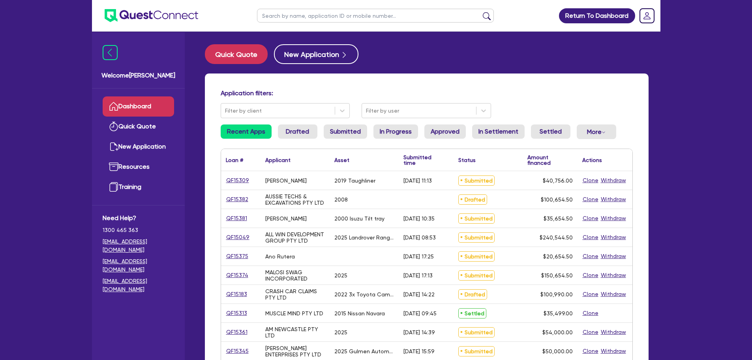 This screenshot has height=360, width=752. Describe the element at coordinates (294, 313) in the screenshot. I see `div: MUSCLE MIND PTY LTD` at that location.